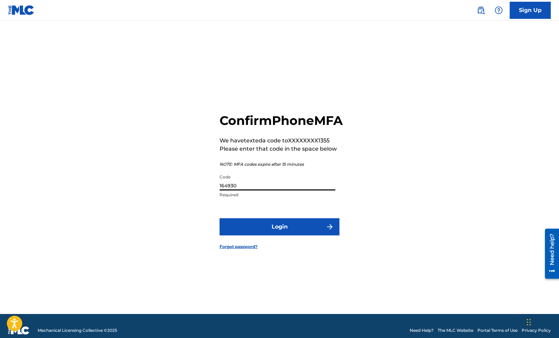  Describe the element at coordinates (481, 10) in the screenshot. I see `a: Public Search` at that location.